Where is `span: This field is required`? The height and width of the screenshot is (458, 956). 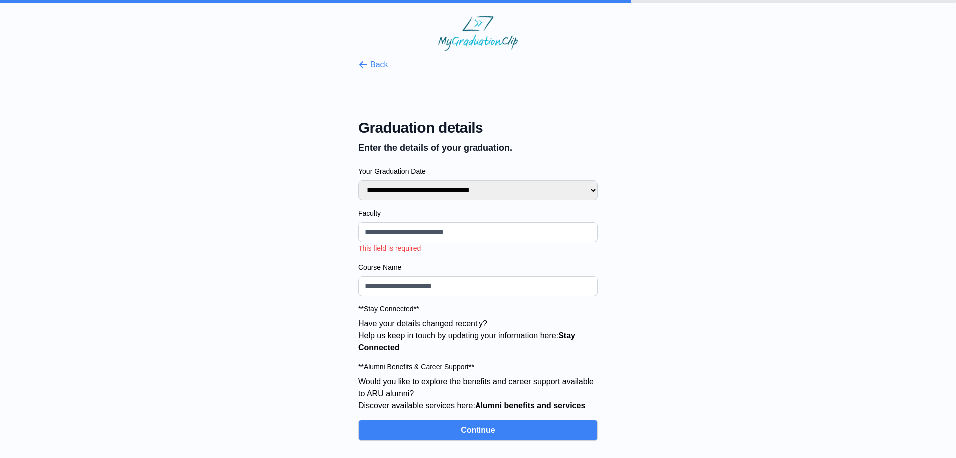 span: This field is required is located at coordinates (389, 248).